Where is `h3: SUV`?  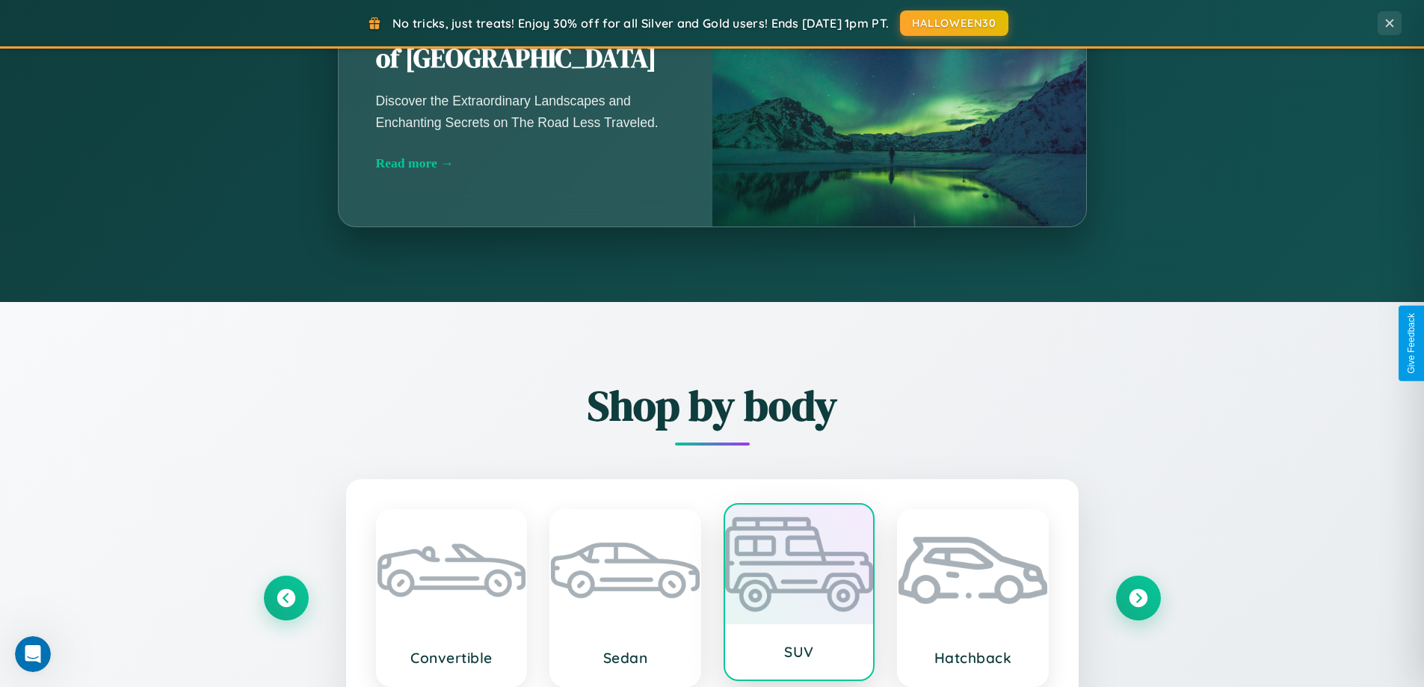
h3: SUV is located at coordinates (799, 652).